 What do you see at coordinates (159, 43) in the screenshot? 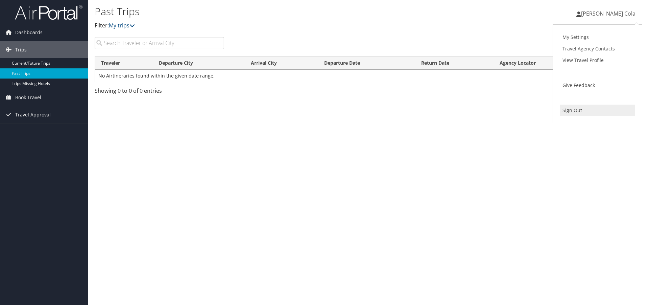
I see `input: Search Traveler or Arrival City` at bounding box center [159, 43].